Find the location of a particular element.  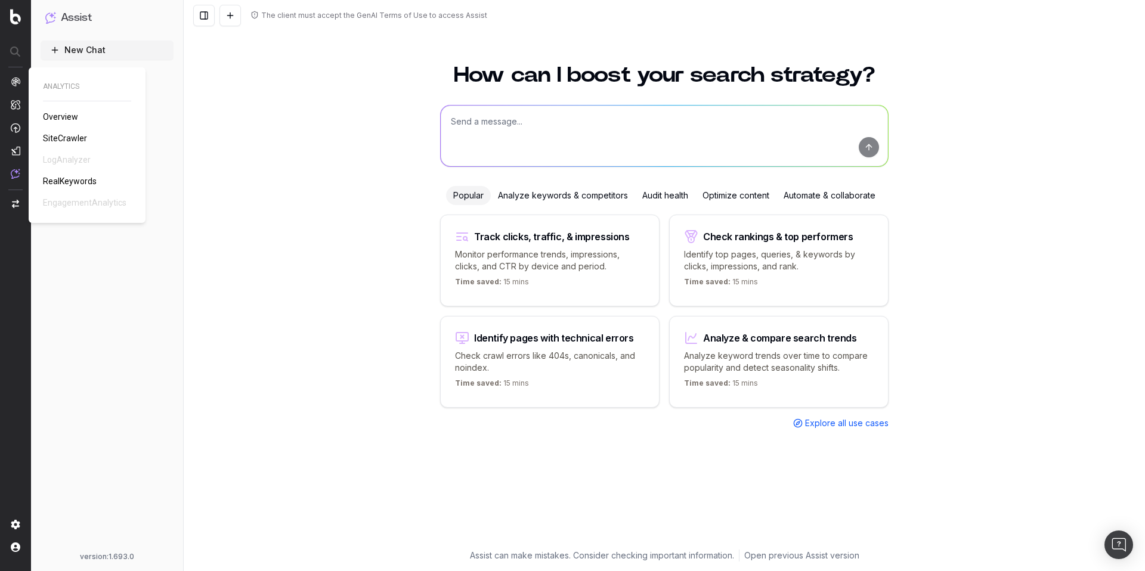

div: Audit health is located at coordinates (665, 196).